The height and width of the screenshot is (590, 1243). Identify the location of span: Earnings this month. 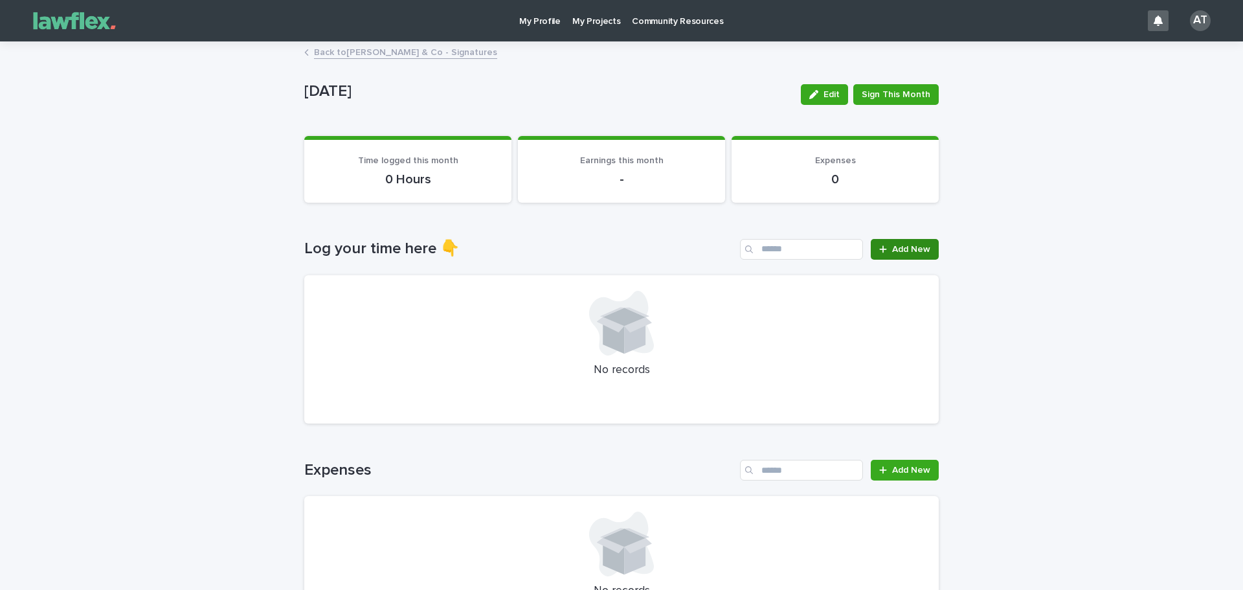
(622, 161).